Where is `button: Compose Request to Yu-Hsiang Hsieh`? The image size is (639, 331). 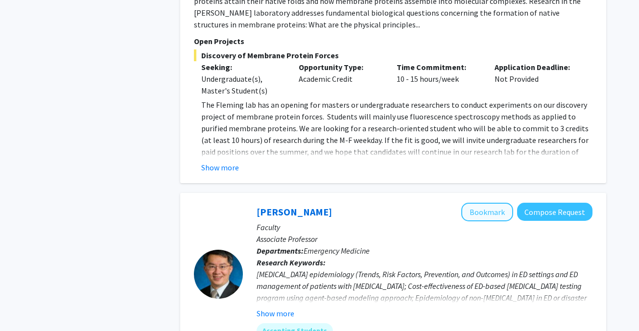 button: Compose Request to Yu-Hsiang Hsieh is located at coordinates (555, 212).